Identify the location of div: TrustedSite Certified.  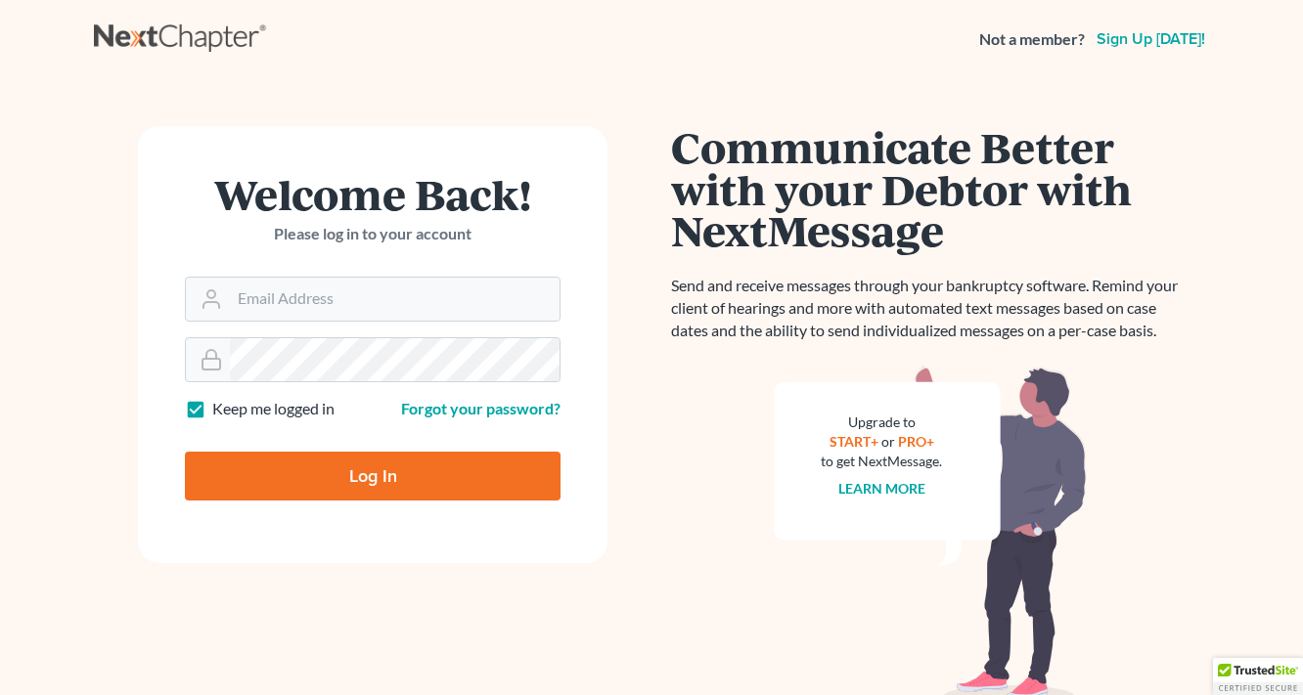
(1258, 677).